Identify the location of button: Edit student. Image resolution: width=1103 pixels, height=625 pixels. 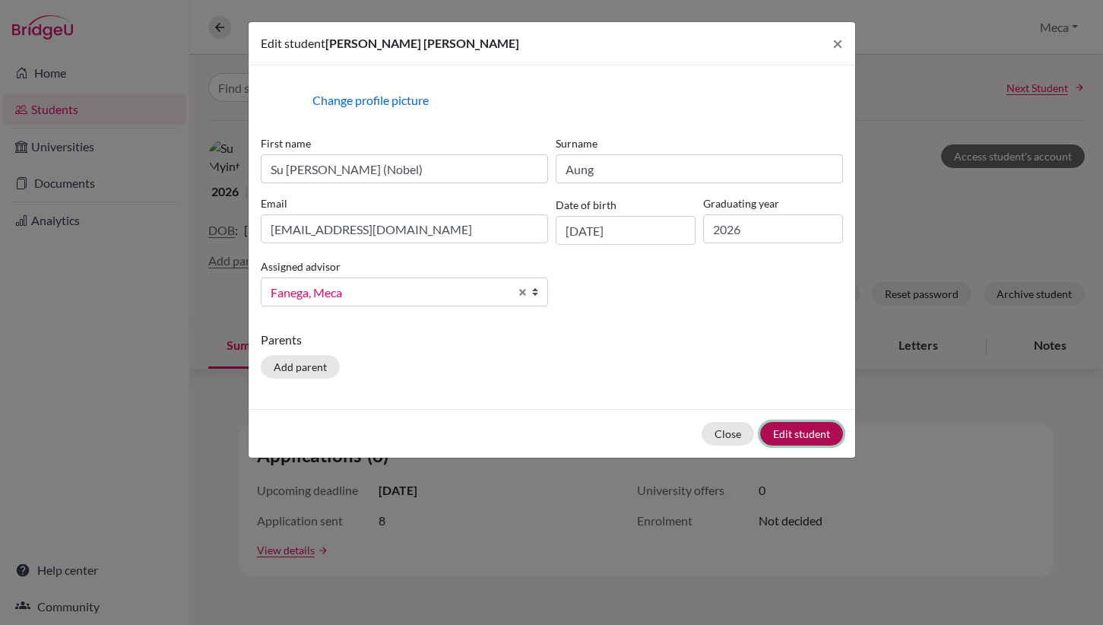
(801, 433).